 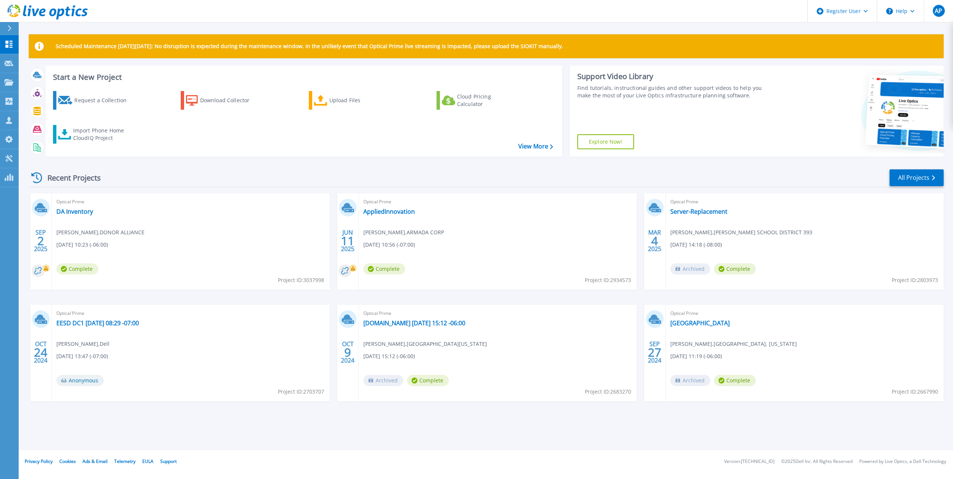 I want to click on span: 4, so click(x=655, y=241).